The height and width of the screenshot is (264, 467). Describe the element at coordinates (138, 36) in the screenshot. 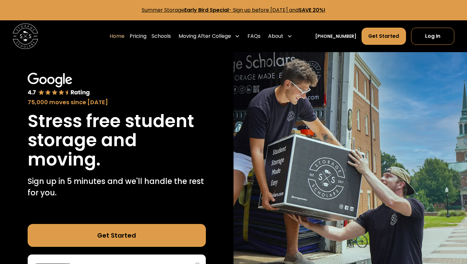

I see `a: Pricing` at that location.